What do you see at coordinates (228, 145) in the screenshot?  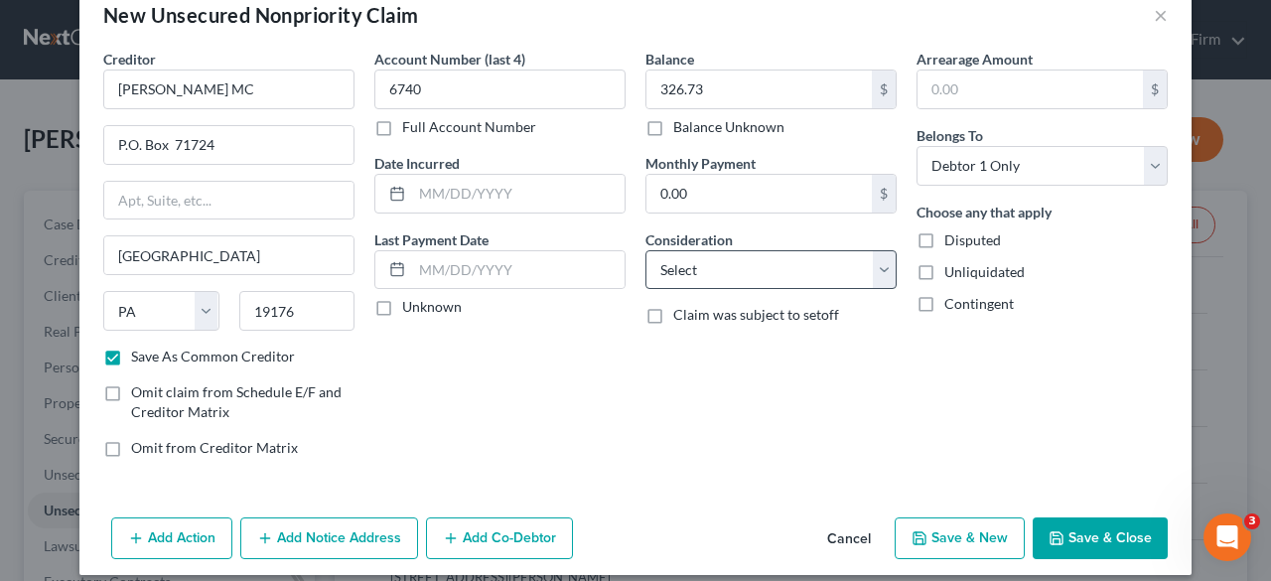 I see `input: Enter address...` at bounding box center [228, 145].